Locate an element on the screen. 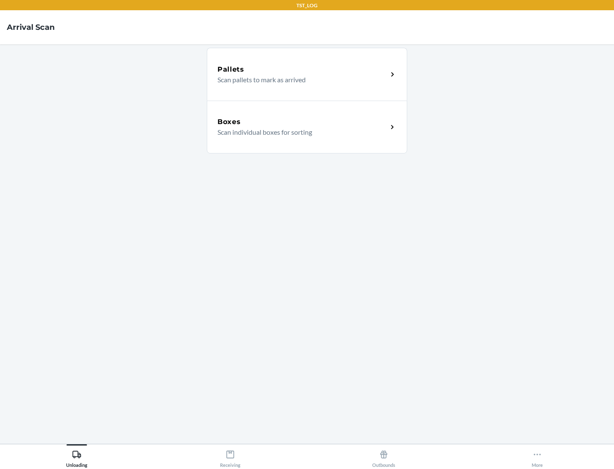  h4: Arrival Scan is located at coordinates (31, 27).